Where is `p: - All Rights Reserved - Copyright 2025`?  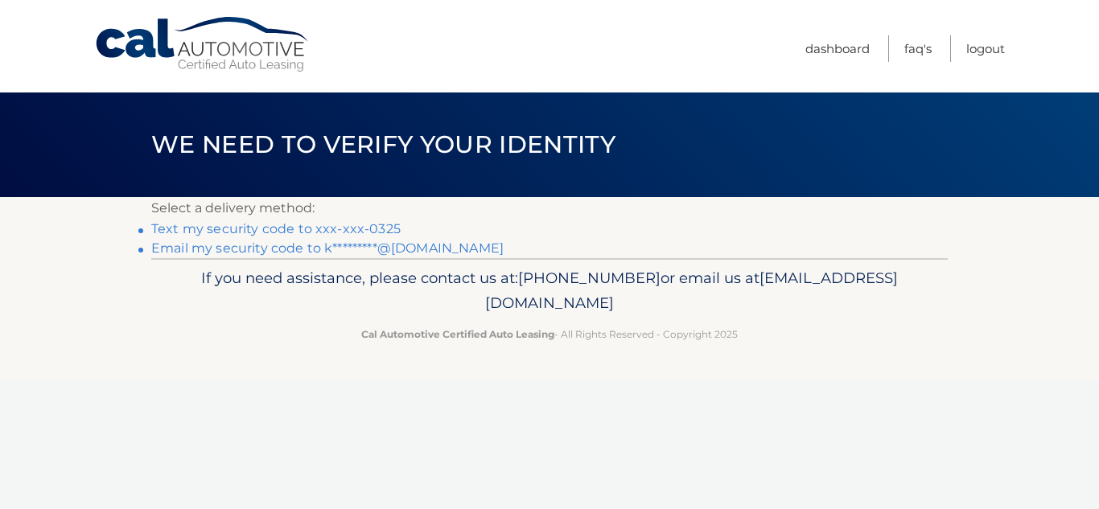 p: - All Rights Reserved - Copyright 2025 is located at coordinates (549, 334).